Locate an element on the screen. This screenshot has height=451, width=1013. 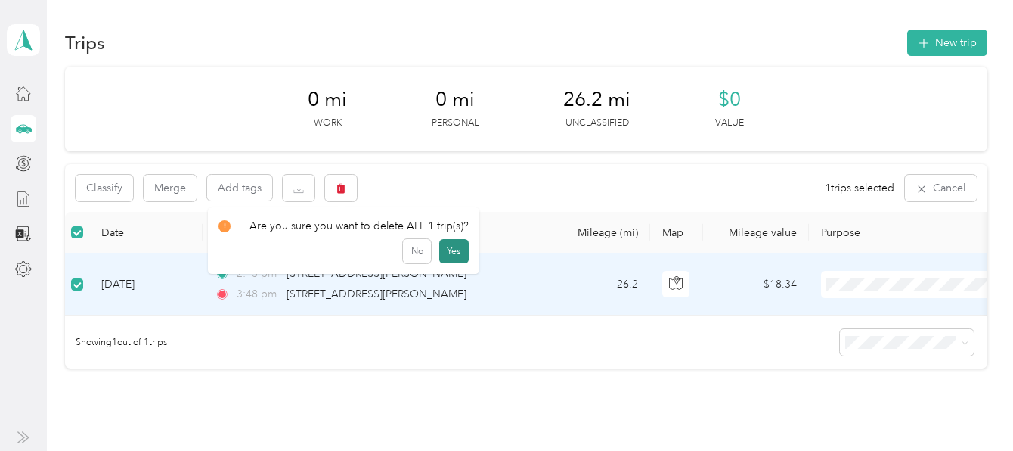
span: 1 trips selected is located at coordinates (860, 187).